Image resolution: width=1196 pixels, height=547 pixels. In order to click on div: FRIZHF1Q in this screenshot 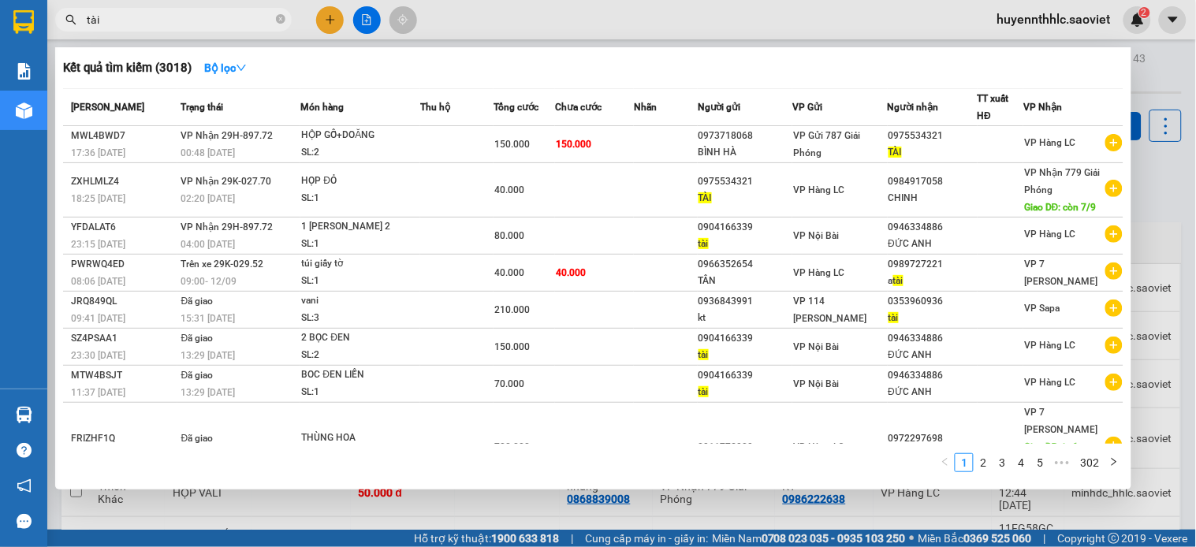, I will do `click(124, 438)`.